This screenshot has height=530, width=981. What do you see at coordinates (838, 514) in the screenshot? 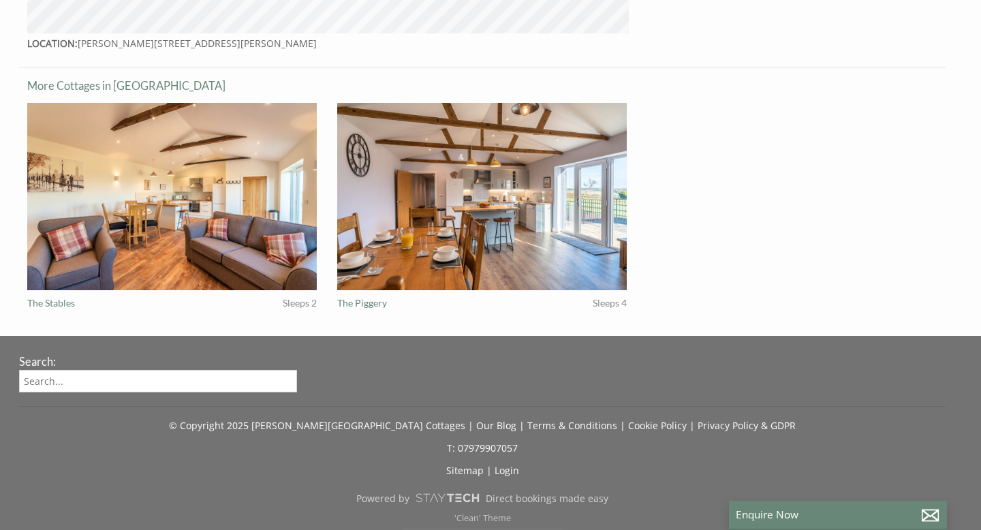
I see `p: Enquire Now` at bounding box center [838, 514].